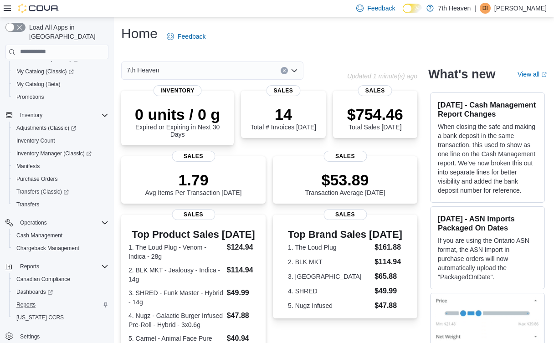  What do you see at coordinates (177, 114) in the screenshot?
I see `p: 0 units / 0 g` at bounding box center [177, 114].